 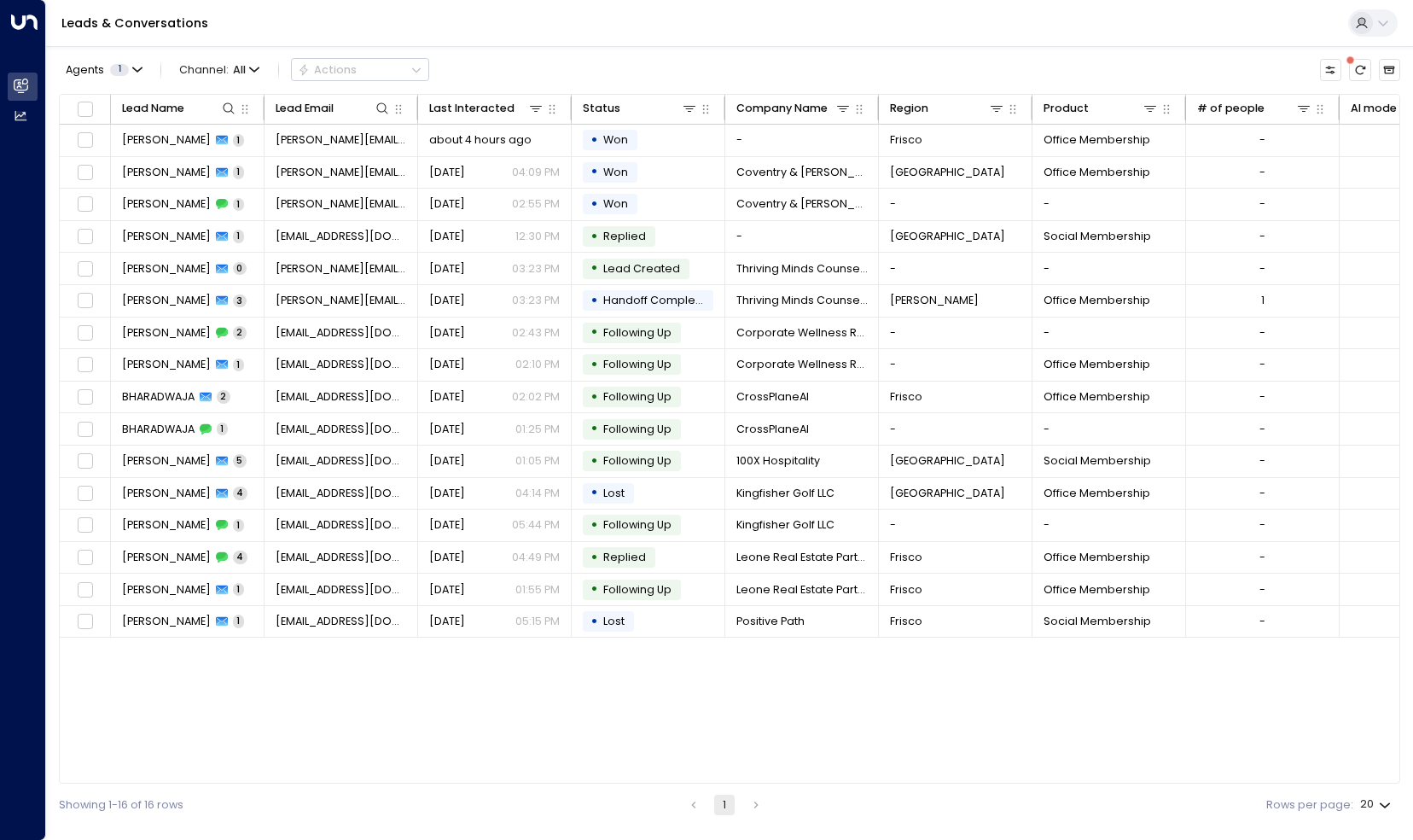 I want to click on span: nick@leonerepartners.com, so click(x=342, y=557).